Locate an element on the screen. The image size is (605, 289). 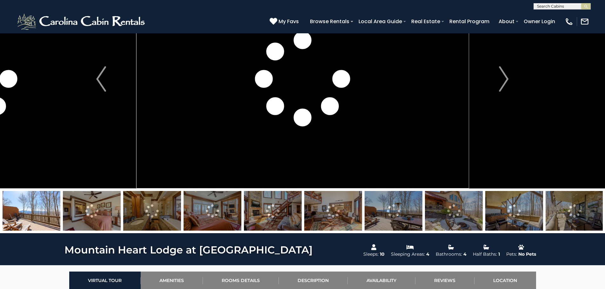
a: Amenities is located at coordinates (172, 281).